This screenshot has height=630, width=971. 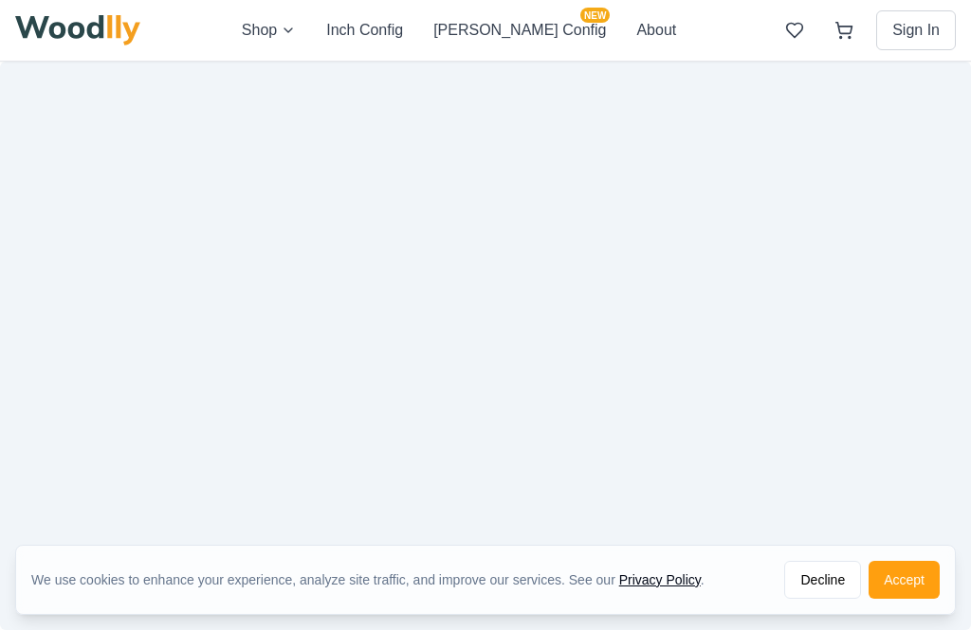 I want to click on span: NEW, so click(x=594, y=15).